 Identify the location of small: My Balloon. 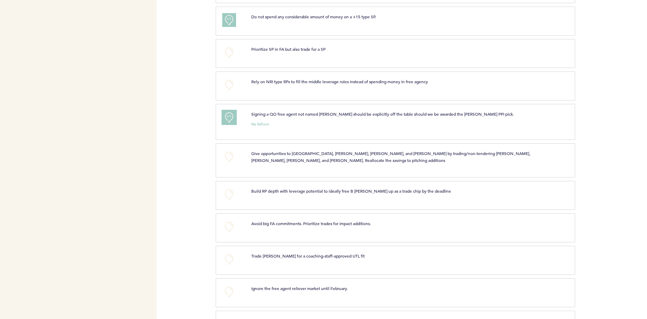
(260, 124).